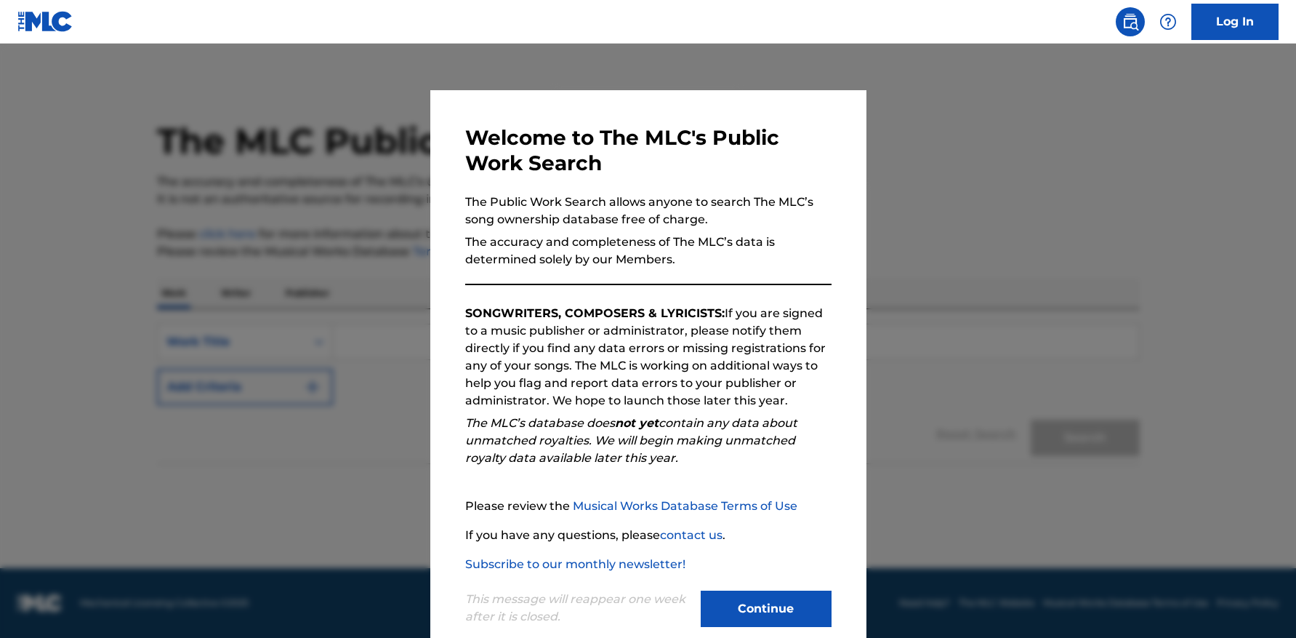 The width and height of the screenshot is (1296, 638). What do you see at coordinates (649, 357) in the screenshot?
I see `p: If you are signed to a music publisher or administrator, please notify them directly if you find ...` at bounding box center [649, 357].